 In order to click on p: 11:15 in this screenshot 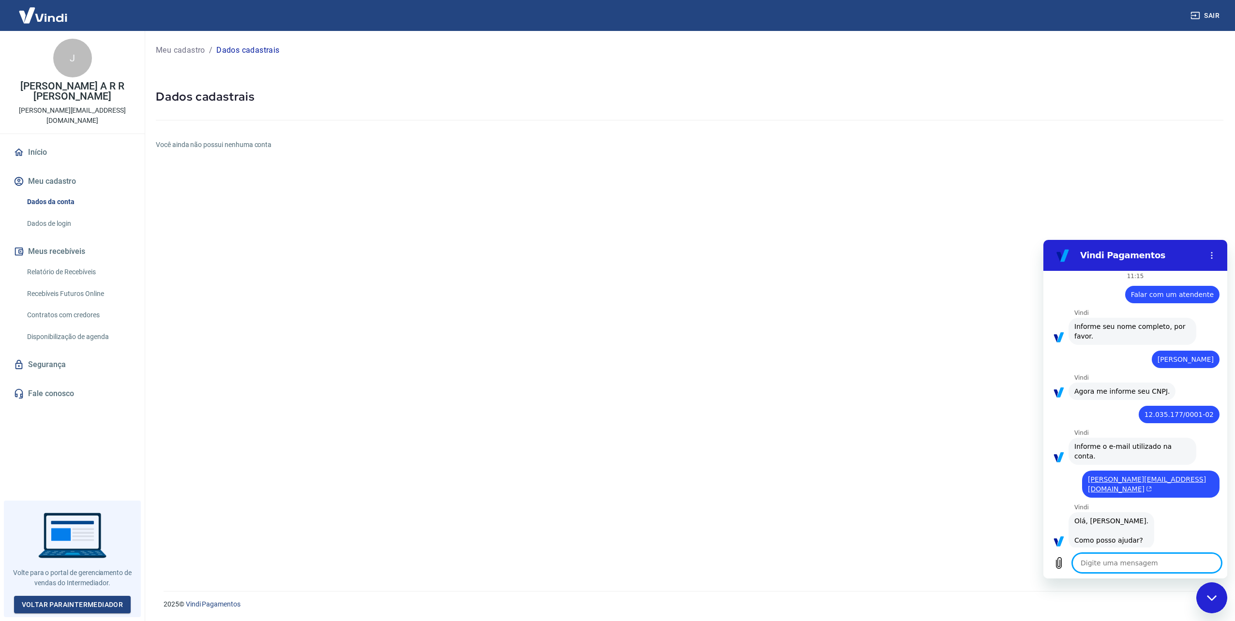, I will do `click(92, 36)`.